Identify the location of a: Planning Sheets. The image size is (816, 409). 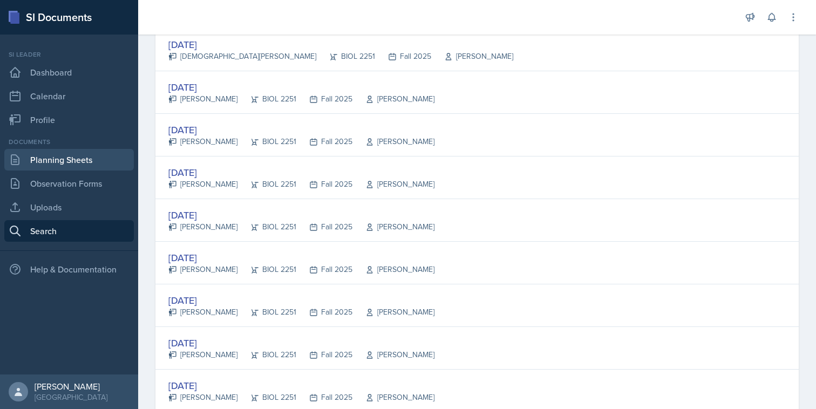
(69, 160).